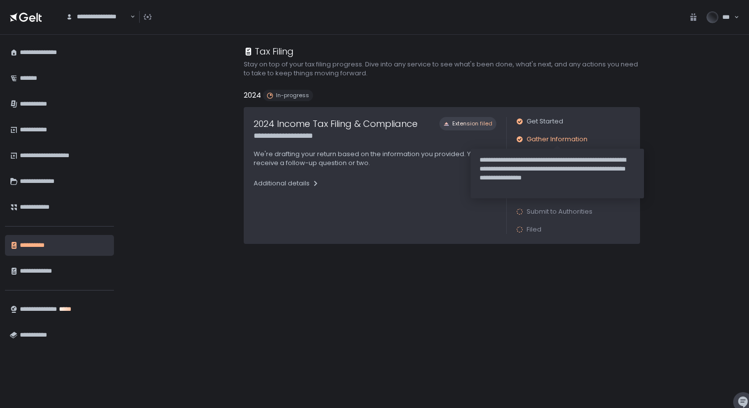  What do you see at coordinates (286, 183) in the screenshot?
I see `div: Additional details` at bounding box center [286, 183].